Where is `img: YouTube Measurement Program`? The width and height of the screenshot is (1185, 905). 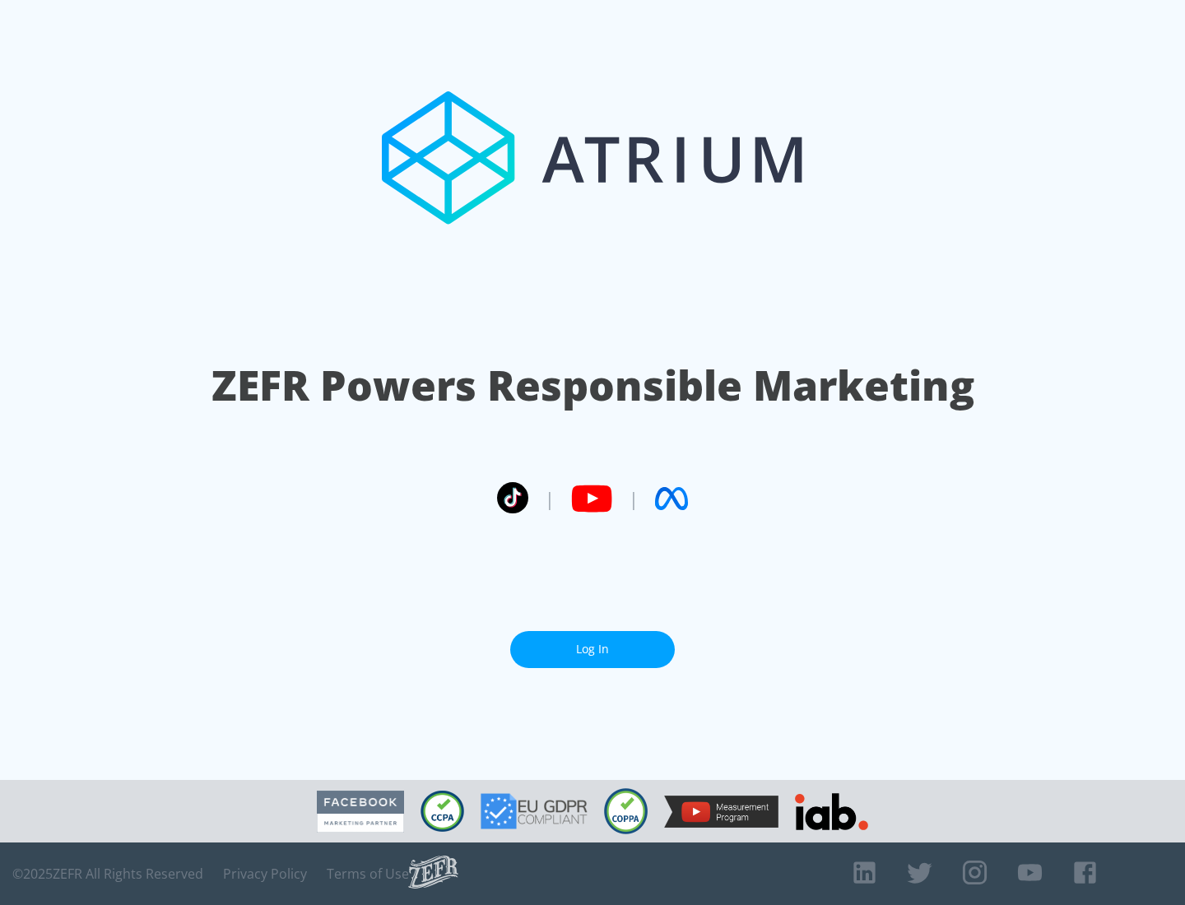 img: YouTube Measurement Program is located at coordinates (721, 812).